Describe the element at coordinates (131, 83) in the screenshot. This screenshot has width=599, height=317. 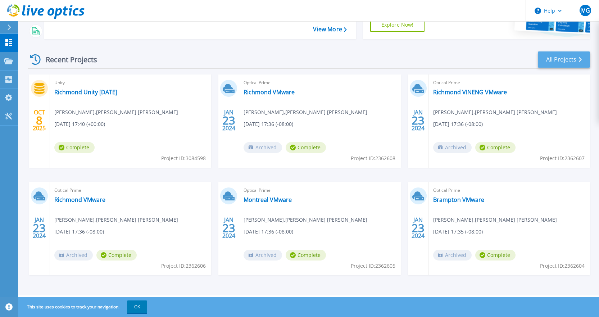
I see `span: Unity` at that location.